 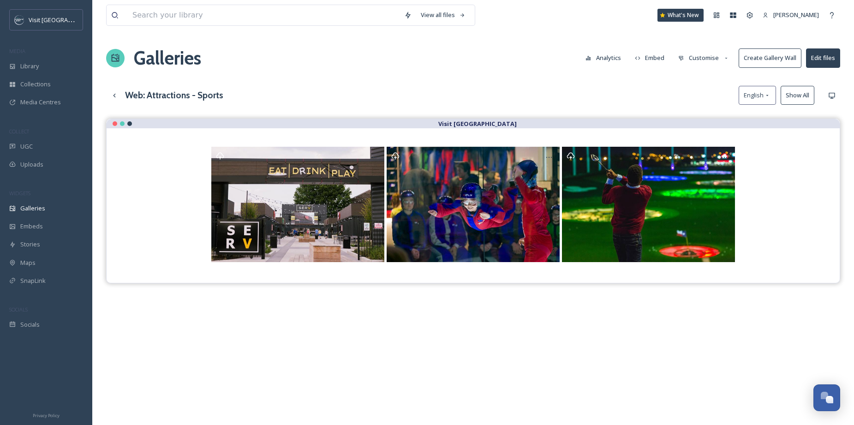 What do you see at coordinates (20, 193) in the screenshot?
I see `span: WIDGETS` at bounding box center [20, 193].